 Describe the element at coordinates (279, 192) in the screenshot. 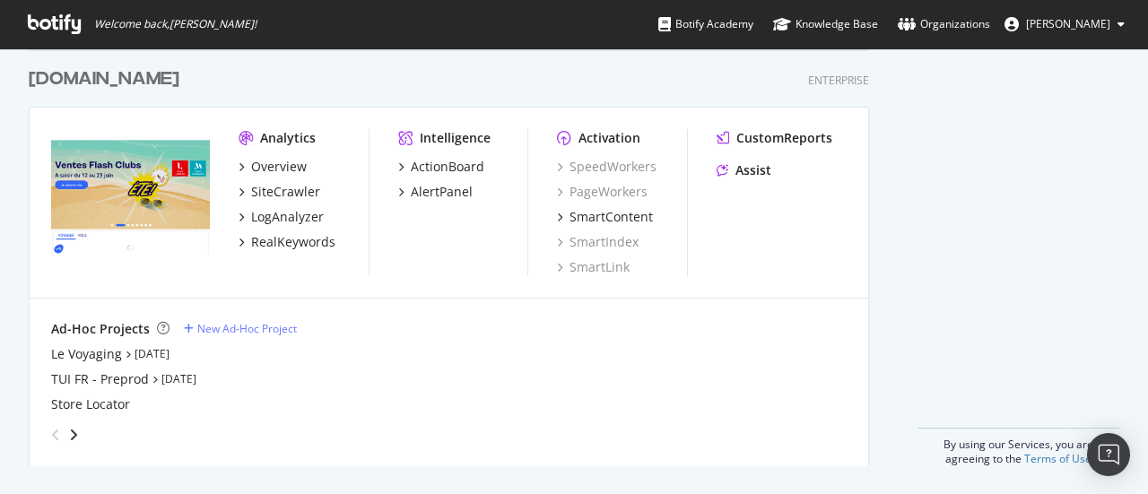

I see `a: SiteCrawler` at that location.